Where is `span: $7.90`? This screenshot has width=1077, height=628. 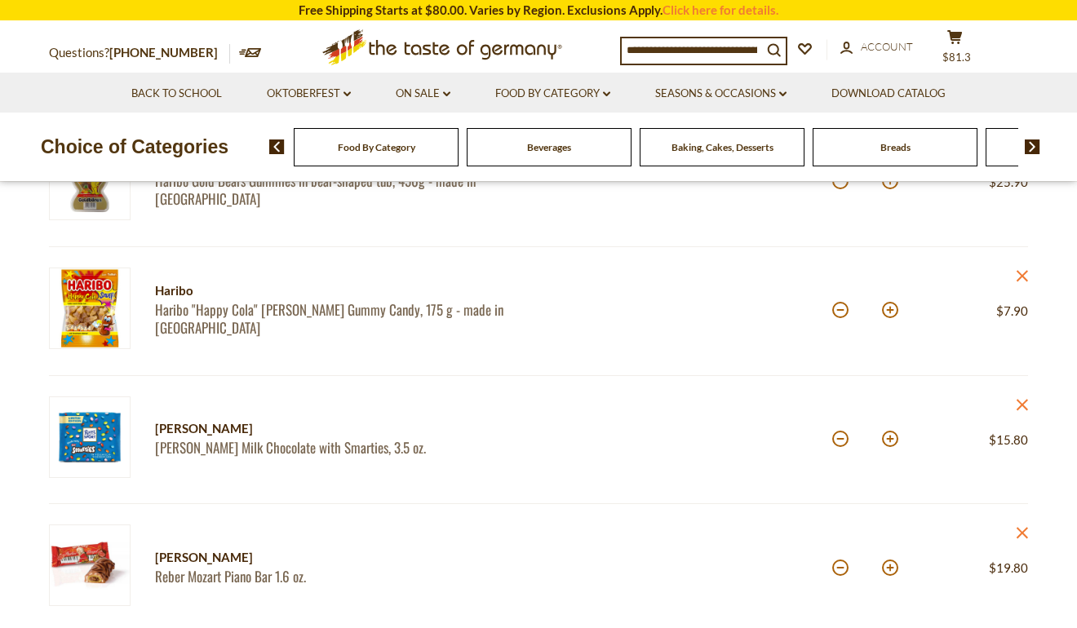 span: $7.90 is located at coordinates (1011, 311).